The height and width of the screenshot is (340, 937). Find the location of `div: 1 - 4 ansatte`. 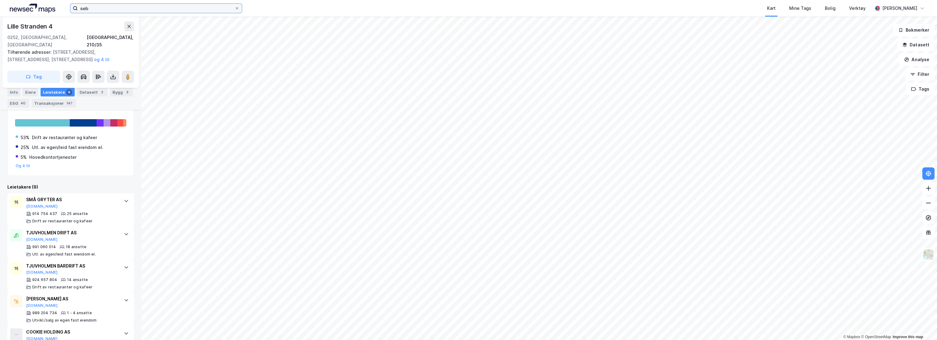

div: 1 - 4 ansatte is located at coordinates (79, 313).